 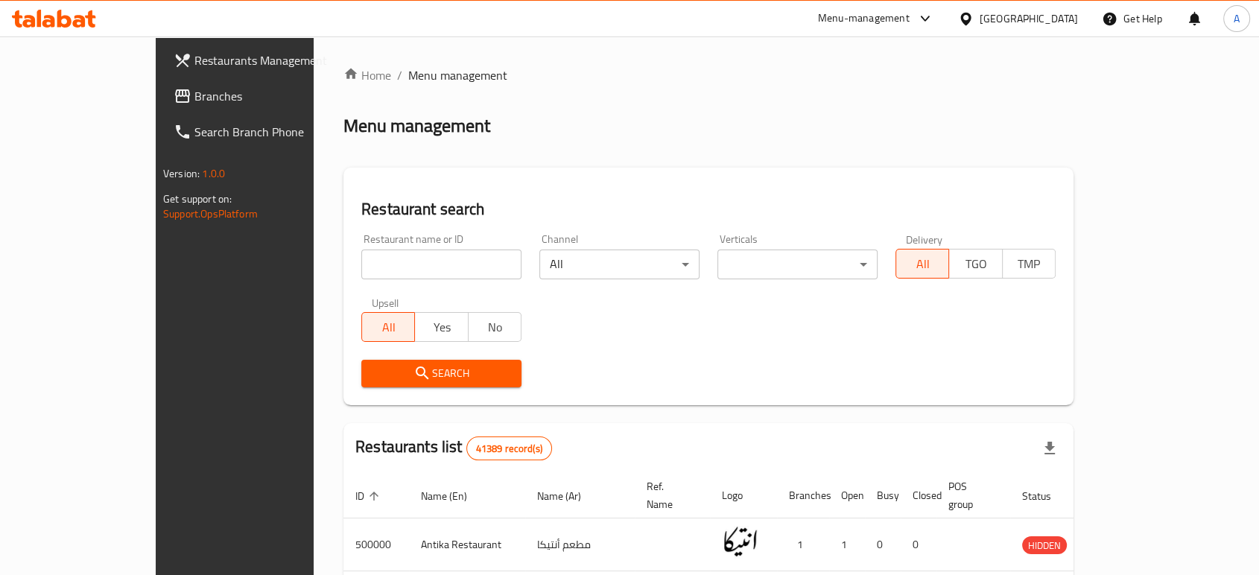 I want to click on button: Yes, so click(x=441, y=327).